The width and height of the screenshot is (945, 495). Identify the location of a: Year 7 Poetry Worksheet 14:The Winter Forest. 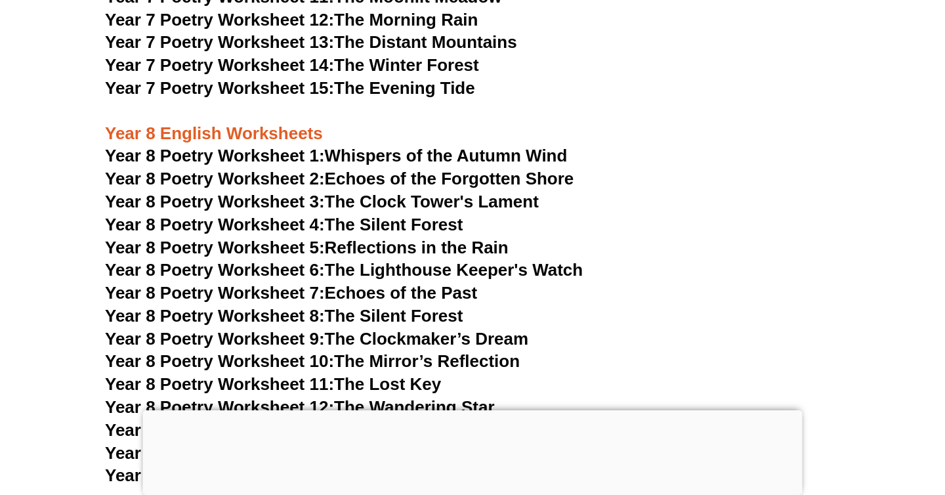
(292, 65).